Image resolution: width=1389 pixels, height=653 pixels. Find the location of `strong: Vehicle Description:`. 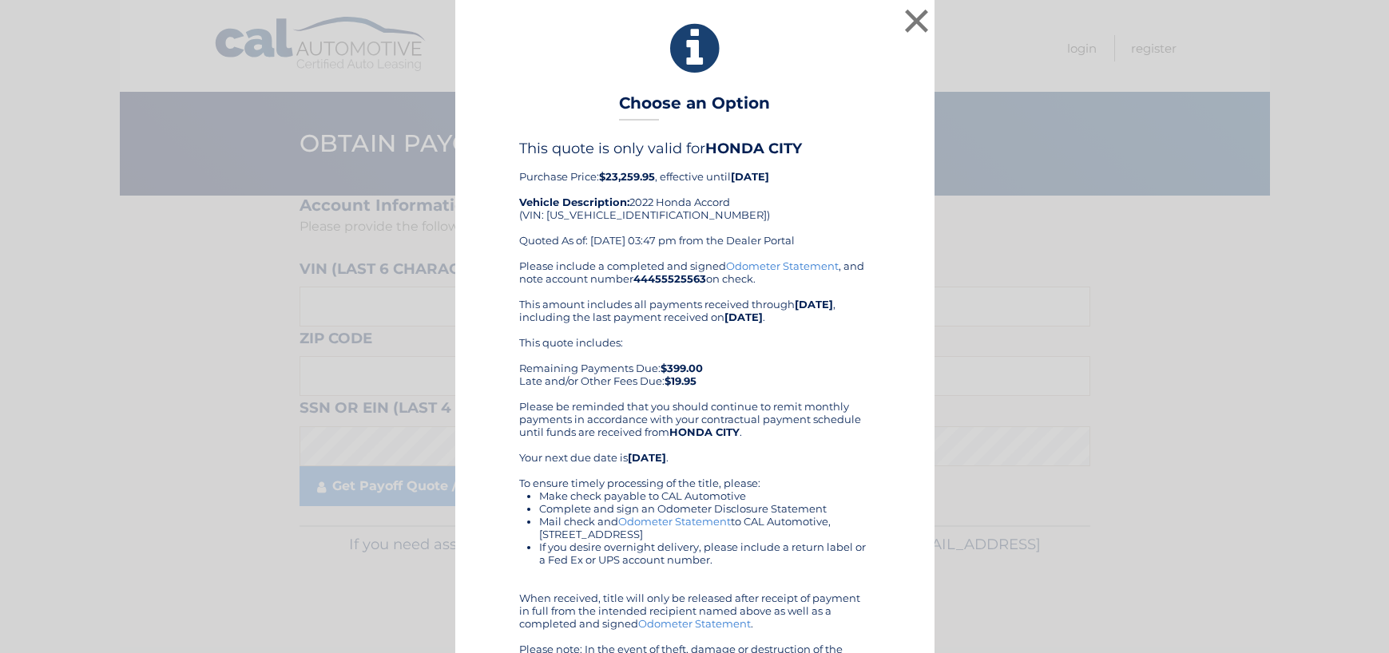

strong: Vehicle Description: is located at coordinates (574, 202).